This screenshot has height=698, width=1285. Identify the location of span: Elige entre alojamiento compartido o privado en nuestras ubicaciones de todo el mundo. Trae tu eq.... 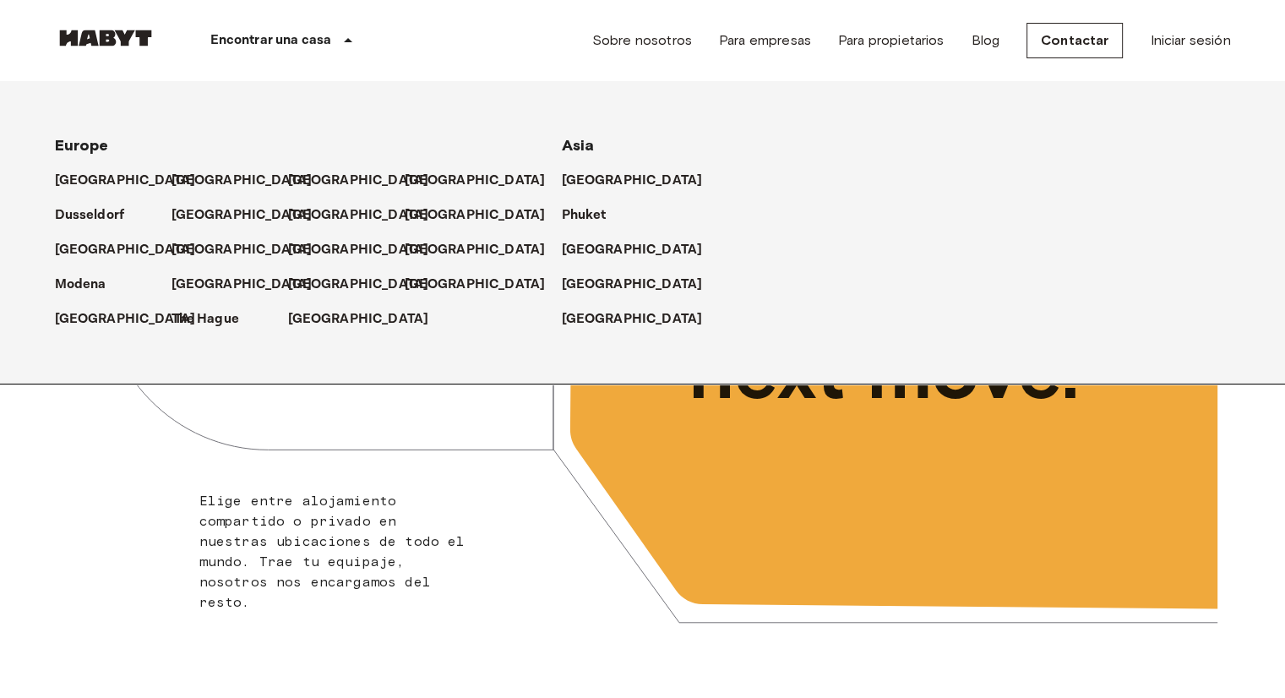
(332, 551).